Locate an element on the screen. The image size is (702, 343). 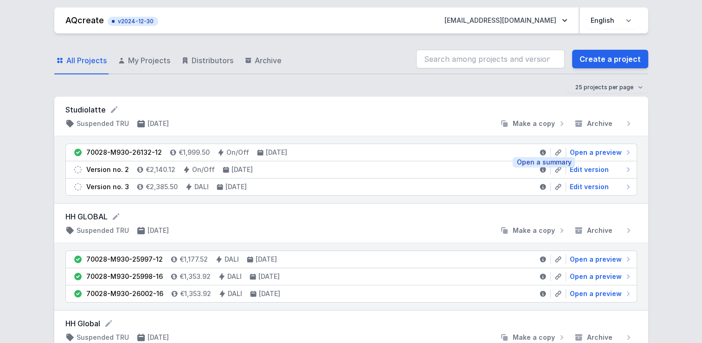
div: Version no. 2 is located at coordinates (108, 169).